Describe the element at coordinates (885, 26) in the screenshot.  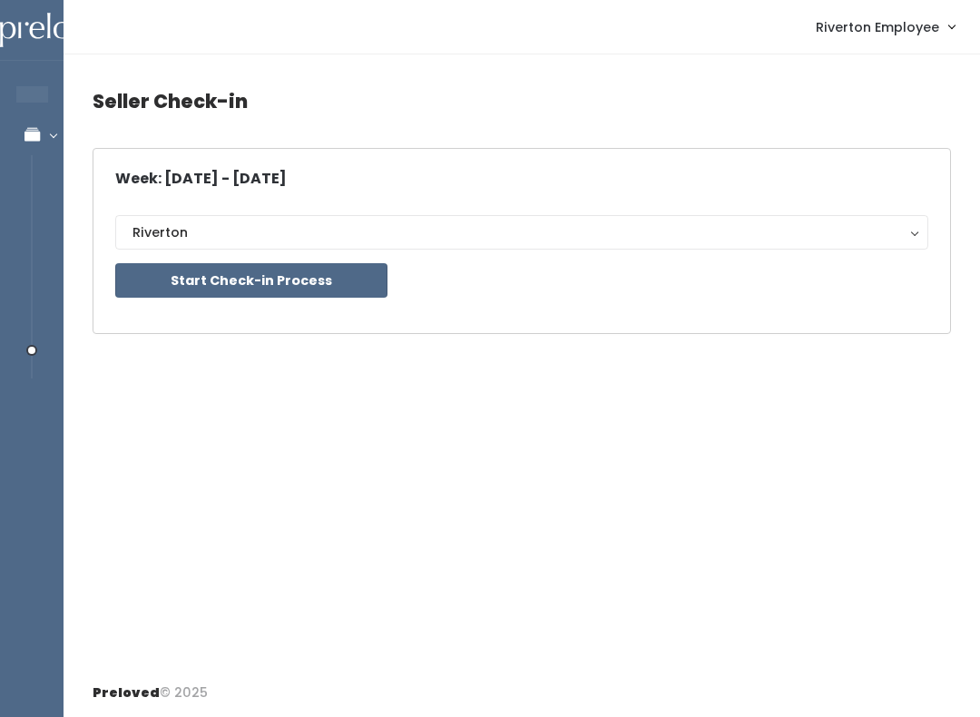
I see `a: Riverton Employee` at that location.